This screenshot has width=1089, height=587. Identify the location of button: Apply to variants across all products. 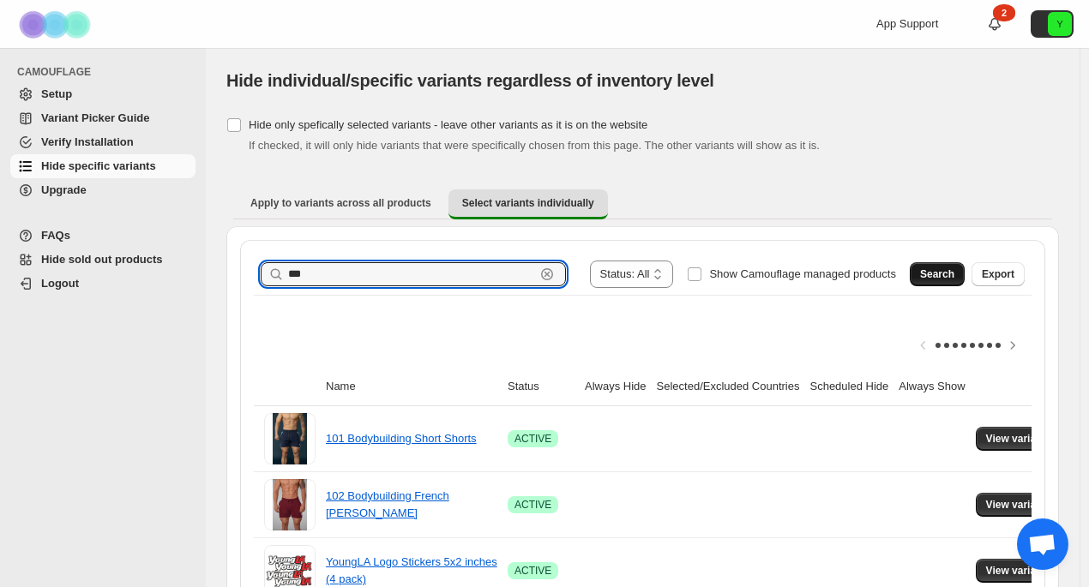
(340, 203).